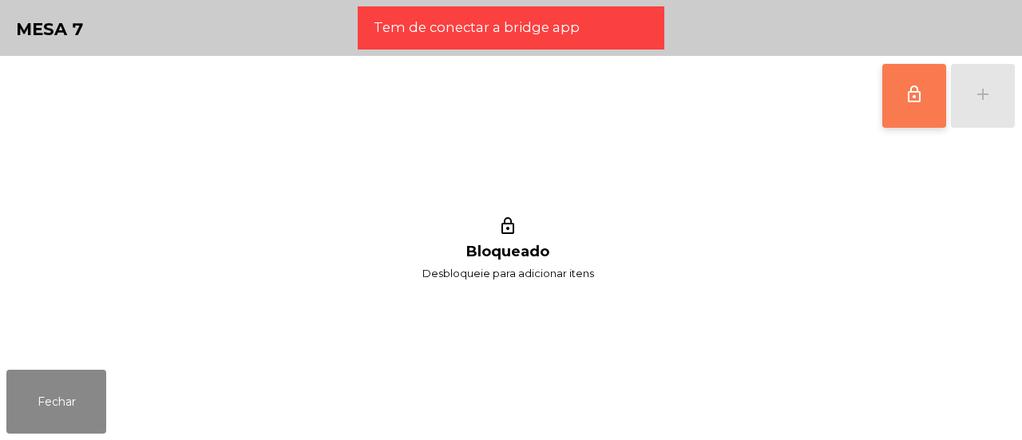 The width and height of the screenshot is (1022, 440). What do you see at coordinates (915, 96) in the screenshot?
I see `button: lock_outline` at bounding box center [915, 96].